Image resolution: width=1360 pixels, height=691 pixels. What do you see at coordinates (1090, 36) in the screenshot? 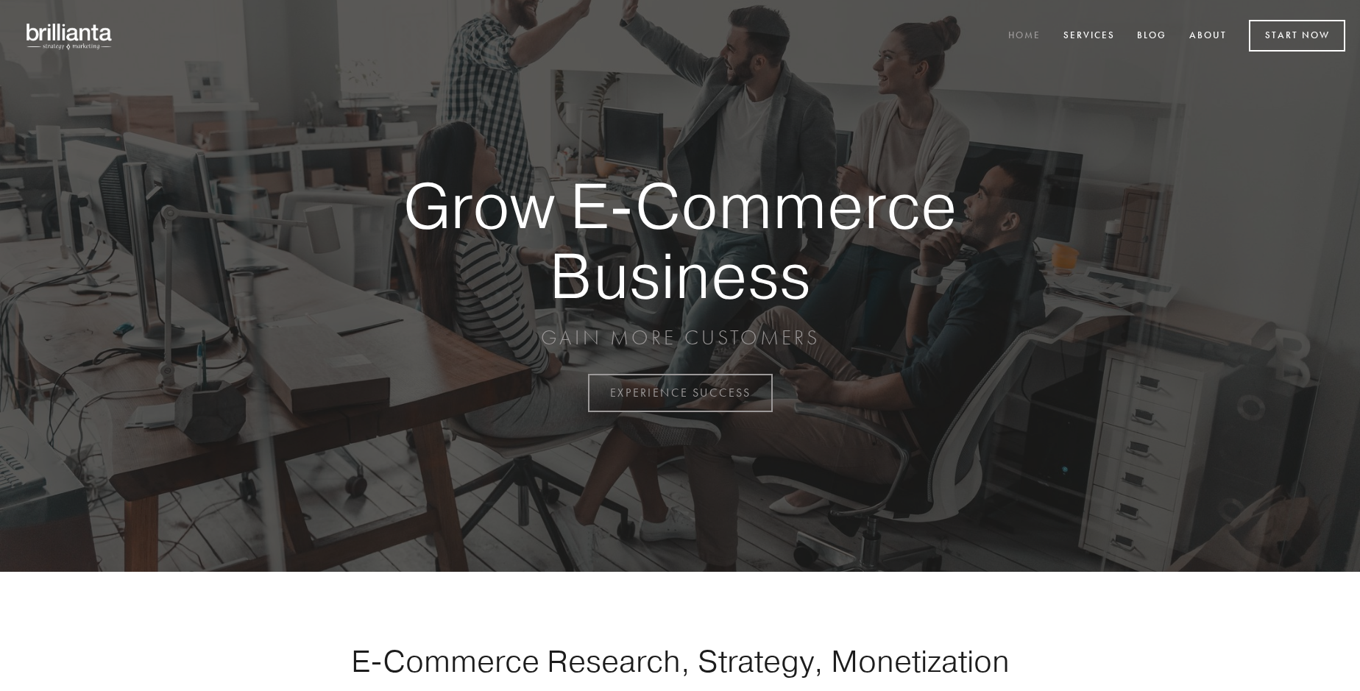
I see `a: Services` at bounding box center [1090, 36].